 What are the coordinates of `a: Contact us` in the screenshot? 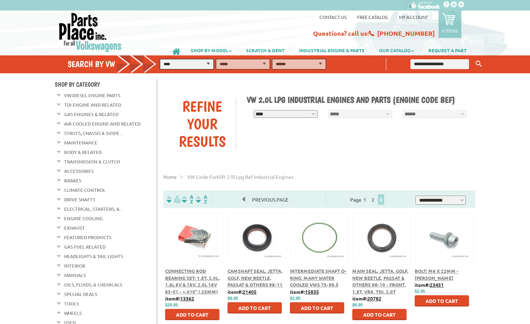 It's located at (333, 17).